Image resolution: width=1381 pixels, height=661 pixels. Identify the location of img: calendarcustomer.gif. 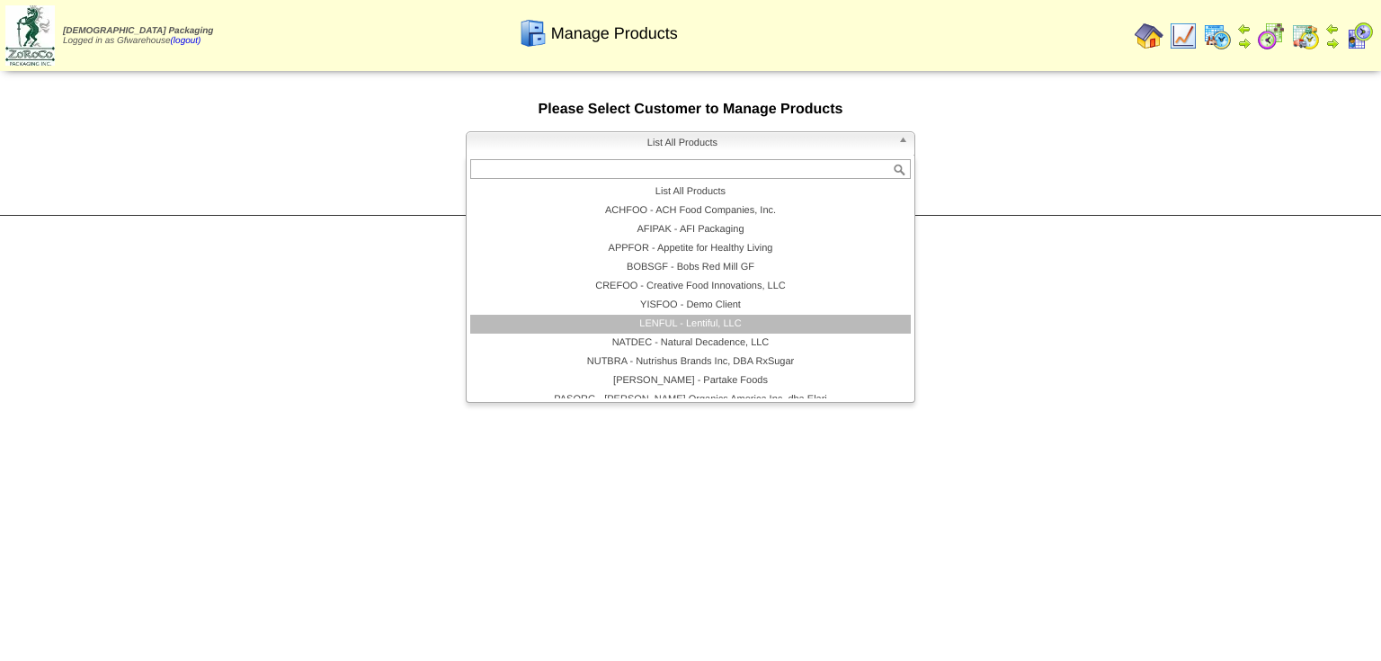
(1359, 36).